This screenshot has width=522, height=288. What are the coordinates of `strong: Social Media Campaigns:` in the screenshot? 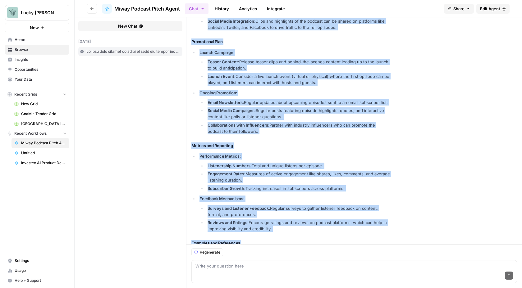 It's located at (231, 111).